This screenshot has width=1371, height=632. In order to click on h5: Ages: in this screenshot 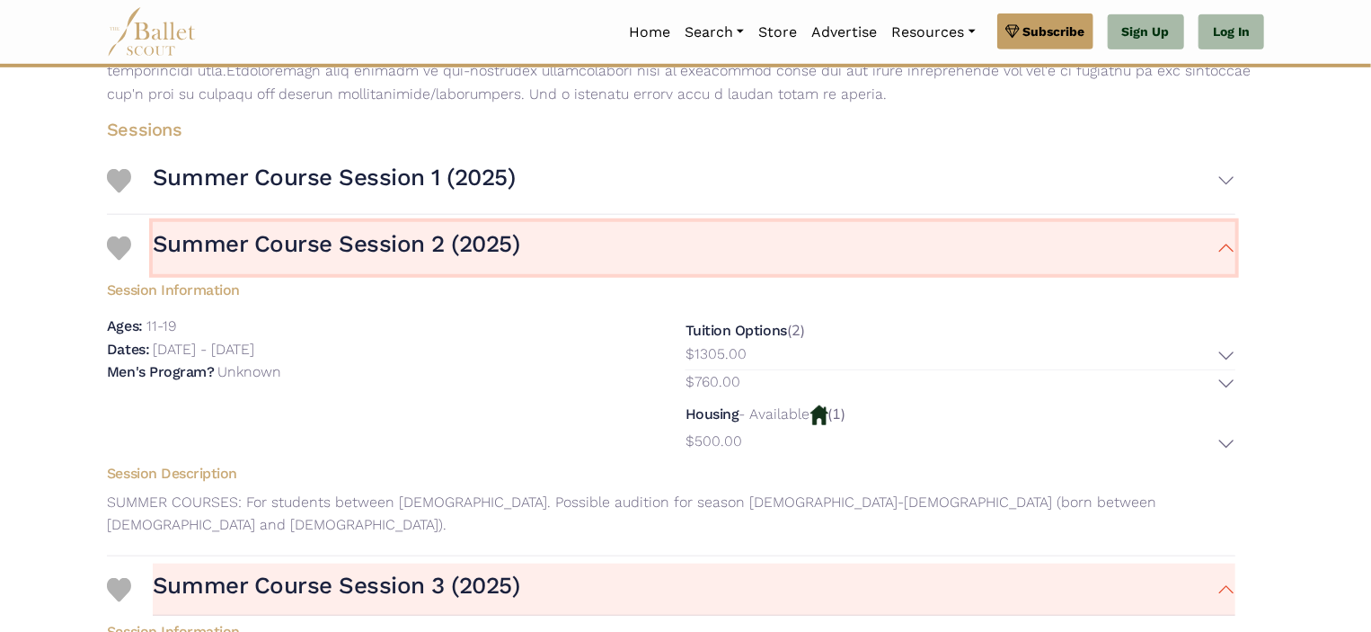, I will do `click(125, 325)`.